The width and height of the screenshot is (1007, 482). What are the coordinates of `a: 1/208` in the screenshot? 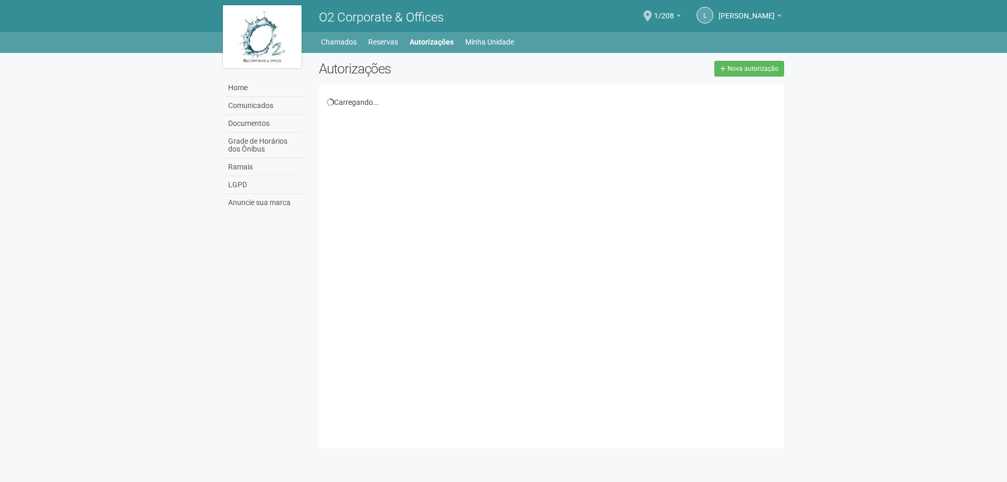 It's located at (667, 17).